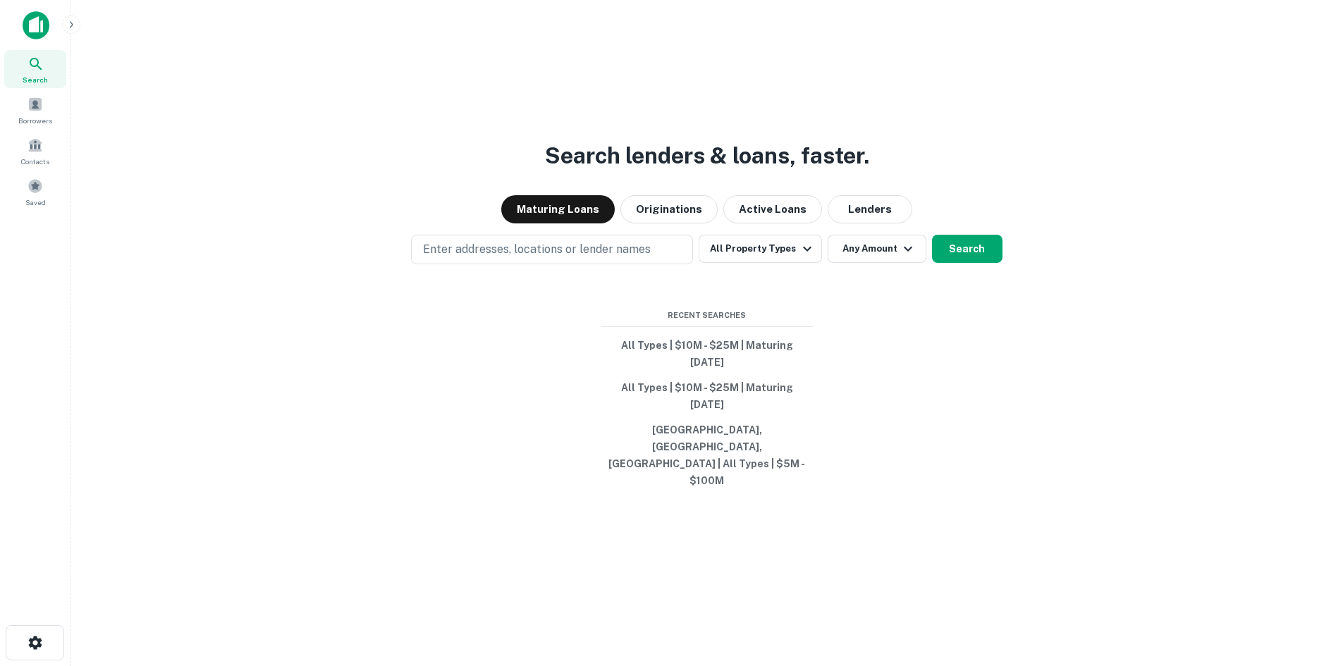  What do you see at coordinates (773, 209) in the screenshot?
I see `button: Active Loans` at bounding box center [773, 209].